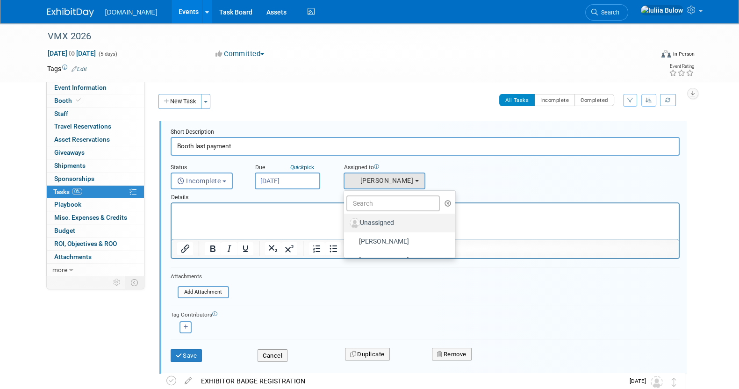  Describe the element at coordinates (95, 231) in the screenshot. I see `a: Budget` at that location.